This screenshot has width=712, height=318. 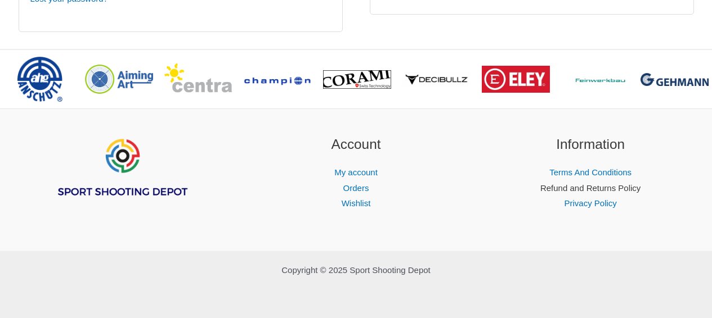 What do you see at coordinates (590, 203) in the screenshot?
I see `a: Privacy Policy` at bounding box center [590, 203].